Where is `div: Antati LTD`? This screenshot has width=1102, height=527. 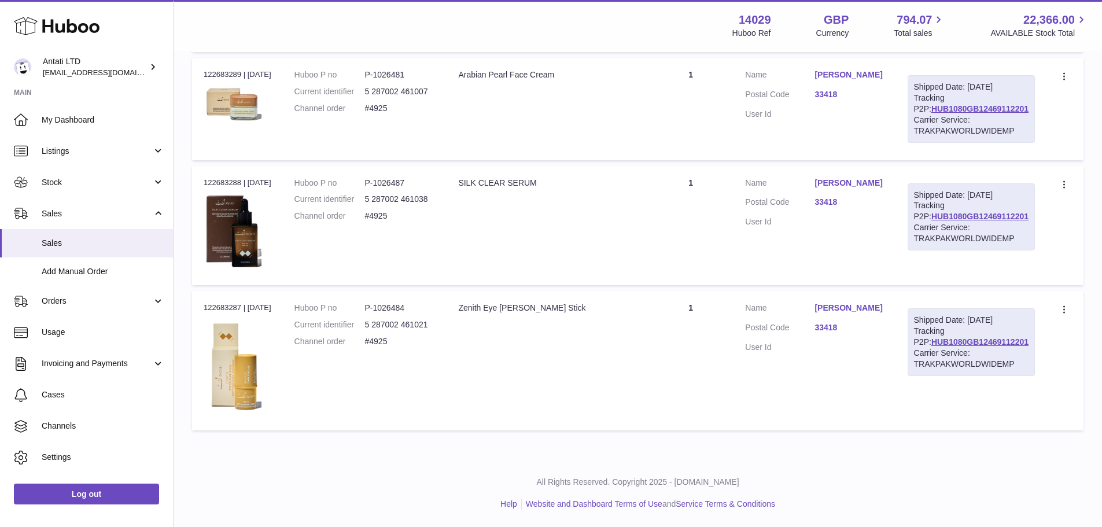 div: Antati LTD is located at coordinates (95, 67).